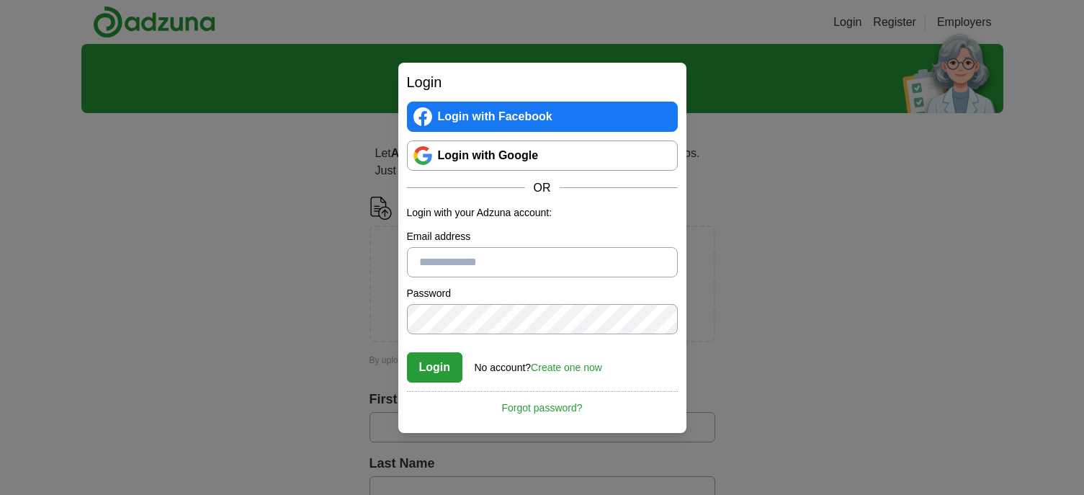 This screenshot has width=1084, height=495. Describe the element at coordinates (543, 403) in the screenshot. I see `a: Forgot password?` at that location.